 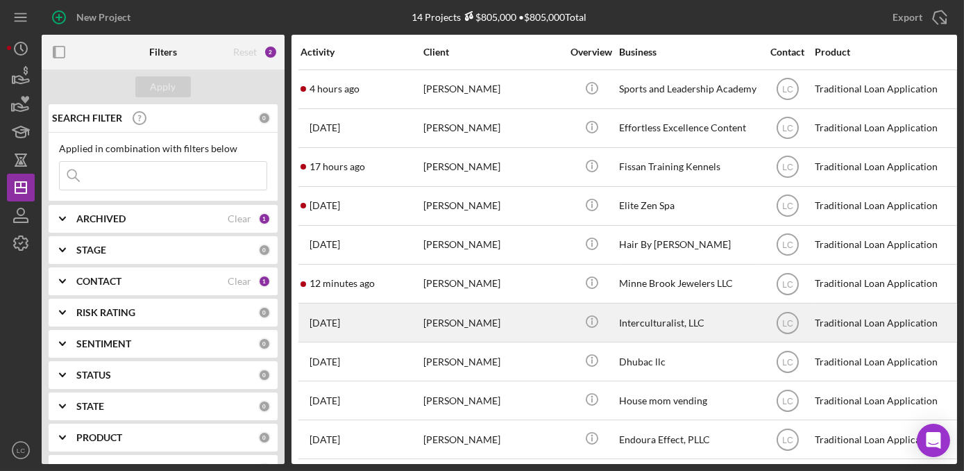 I want to click on b: STATUS, so click(x=94, y=375).